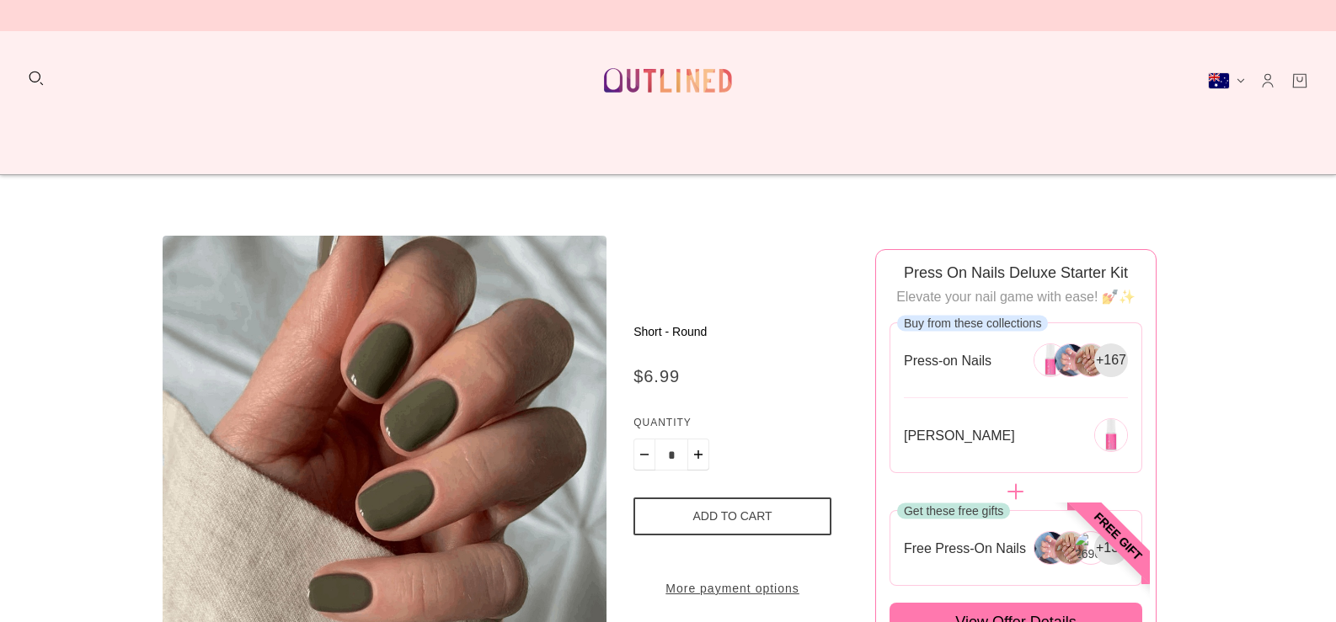 The width and height of the screenshot is (1336, 622). What do you see at coordinates (1016, 296) in the screenshot?
I see `span: Elevate your nail game with ease! 💅✨` at bounding box center [1016, 296].